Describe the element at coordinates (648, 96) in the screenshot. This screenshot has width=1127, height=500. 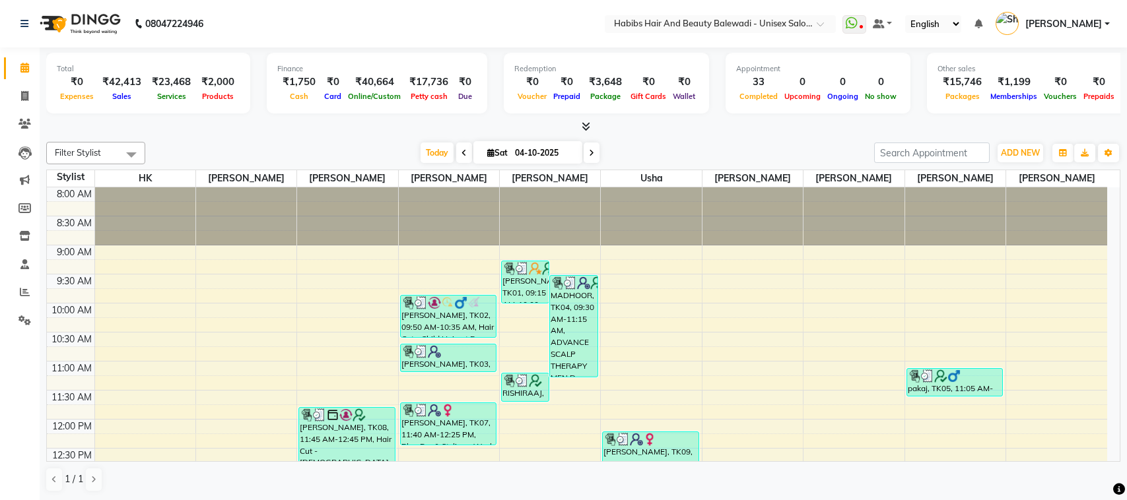
I see `span: Gift Cards` at that location.